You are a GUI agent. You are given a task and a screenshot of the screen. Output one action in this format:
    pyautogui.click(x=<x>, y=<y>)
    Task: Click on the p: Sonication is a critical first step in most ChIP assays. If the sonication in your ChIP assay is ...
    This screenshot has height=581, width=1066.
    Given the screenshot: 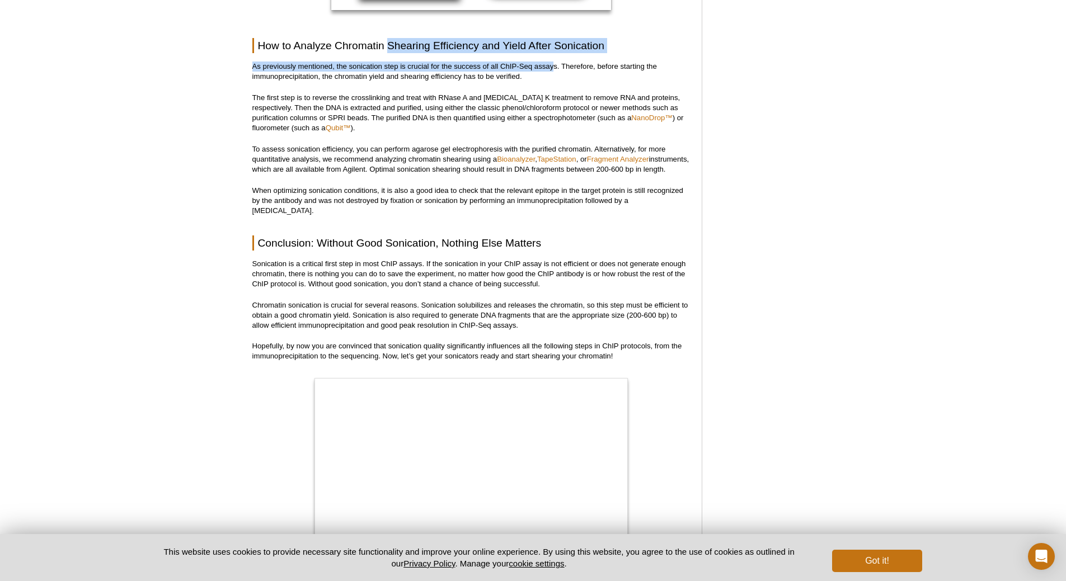 What is the action you would take?
    pyautogui.click(x=471, y=274)
    